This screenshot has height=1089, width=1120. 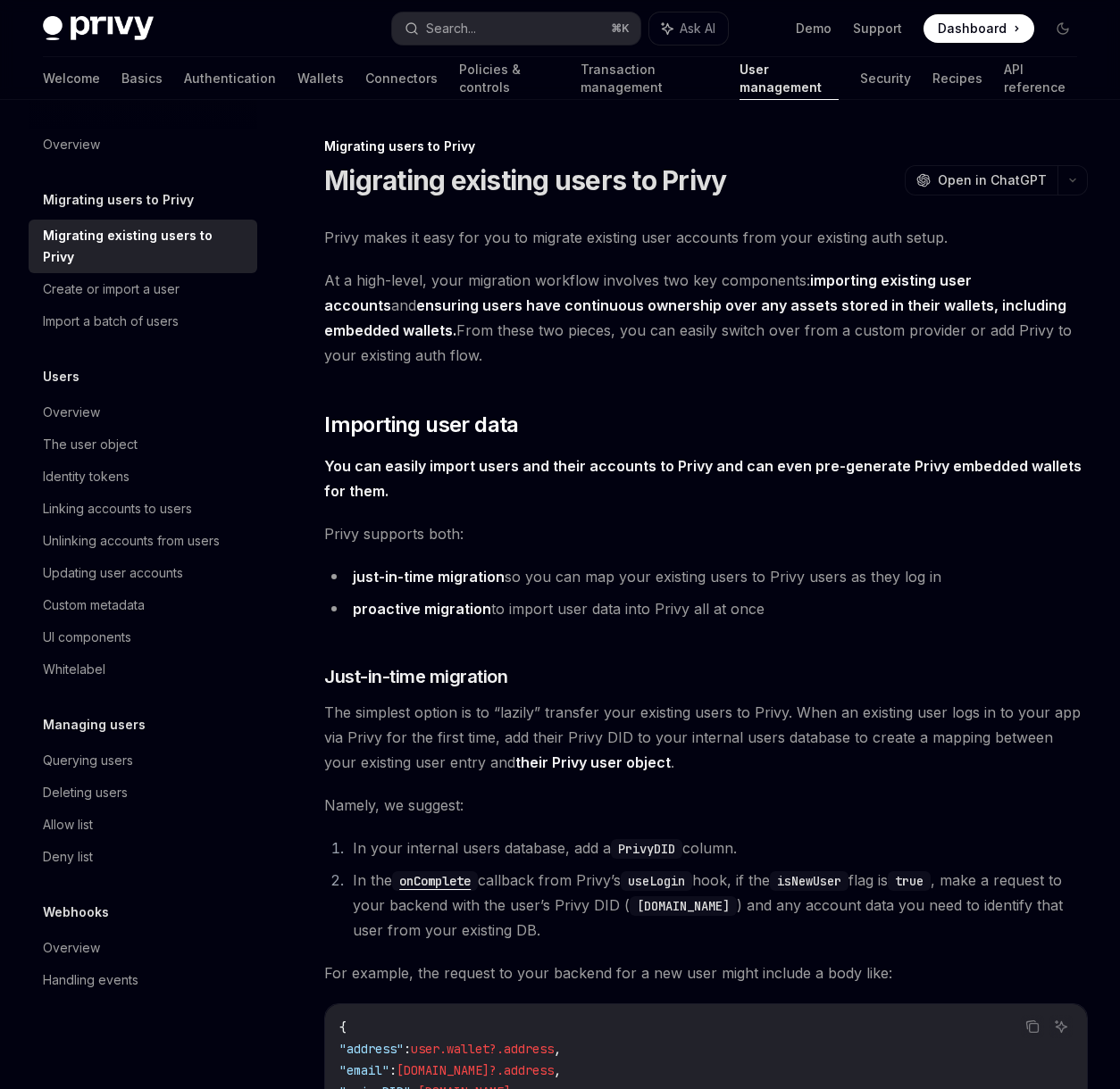 What do you see at coordinates (593, 763) in the screenshot?
I see `a: their Privy user object` at bounding box center [593, 763].